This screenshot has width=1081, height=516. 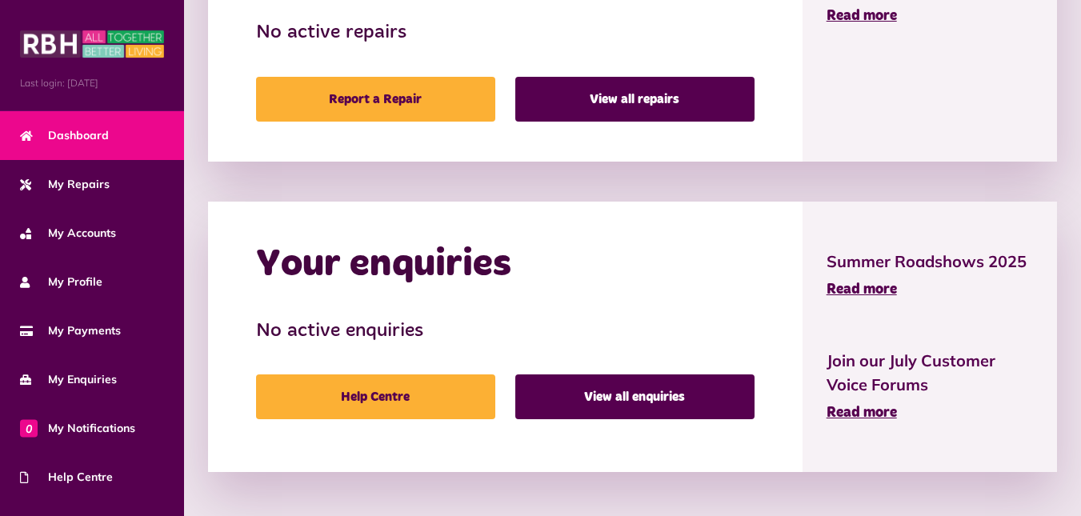 What do you see at coordinates (930, 386) in the screenshot?
I see `a: Join our July Customer Voice Forums Read more` at bounding box center [930, 386].